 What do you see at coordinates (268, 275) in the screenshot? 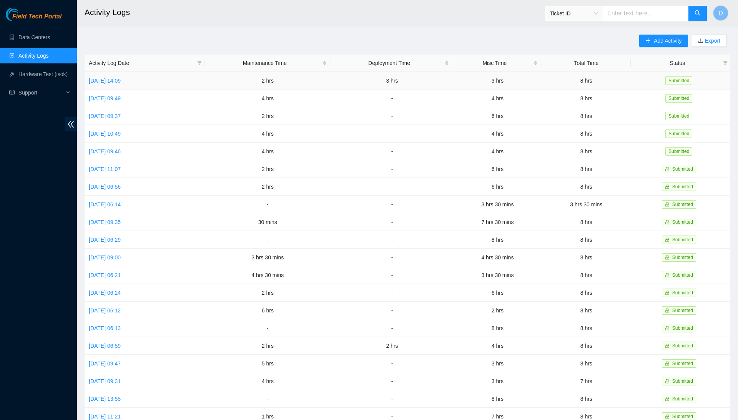
I see `td: 4 hrs 30 mins` at bounding box center [268, 275].